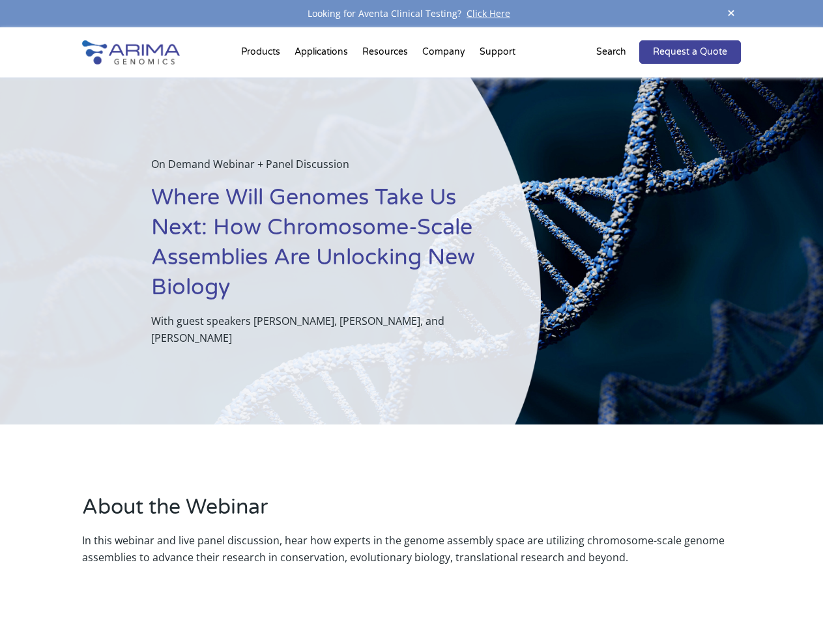 The width and height of the screenshot is (823, 625). Describe the element at coordinates (411, 14) in the screenshot. I see `div: Looking for Aventa Clinical Testing?` at that location.